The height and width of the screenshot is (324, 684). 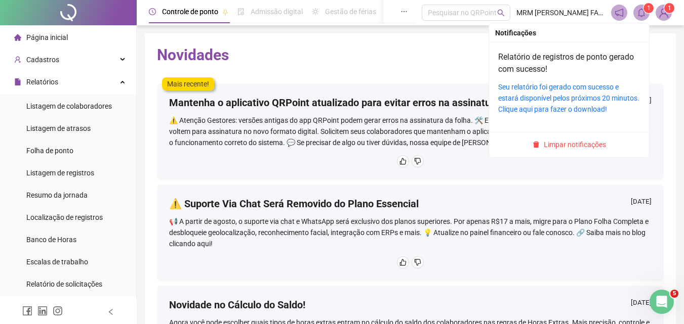 I want to click on span: search, so click(x=501, y=13).